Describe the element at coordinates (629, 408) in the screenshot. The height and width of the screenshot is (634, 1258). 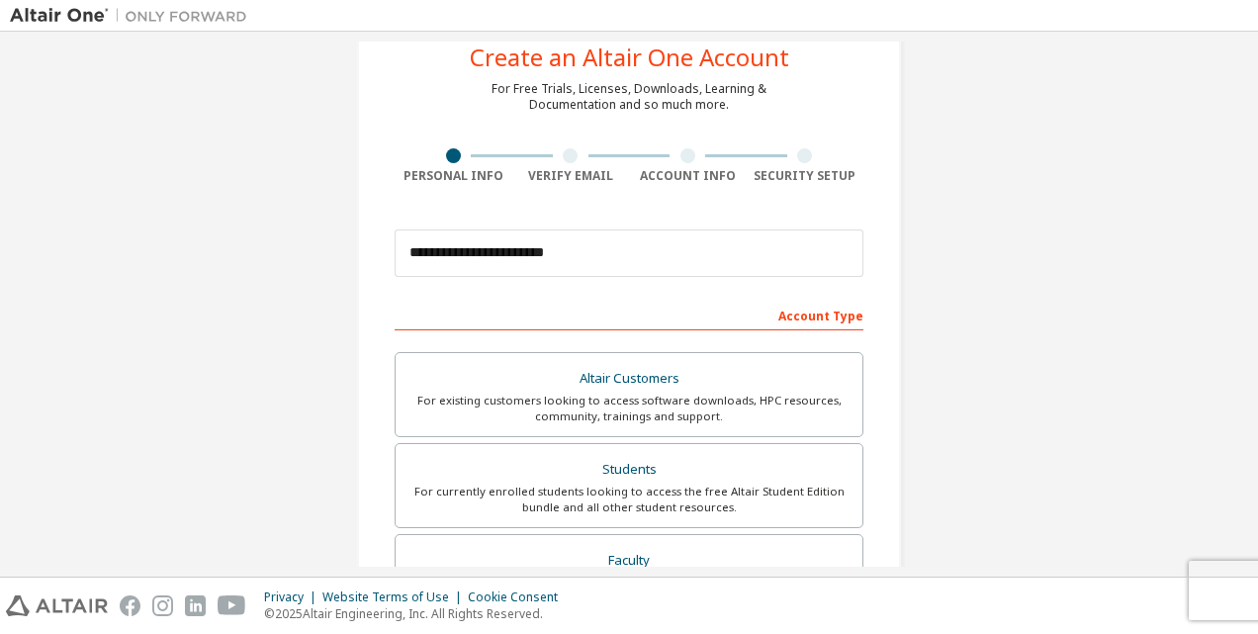
I see `div: For existing customers looking to access software downloads, HPC resources, community, trainings ...` at that location.